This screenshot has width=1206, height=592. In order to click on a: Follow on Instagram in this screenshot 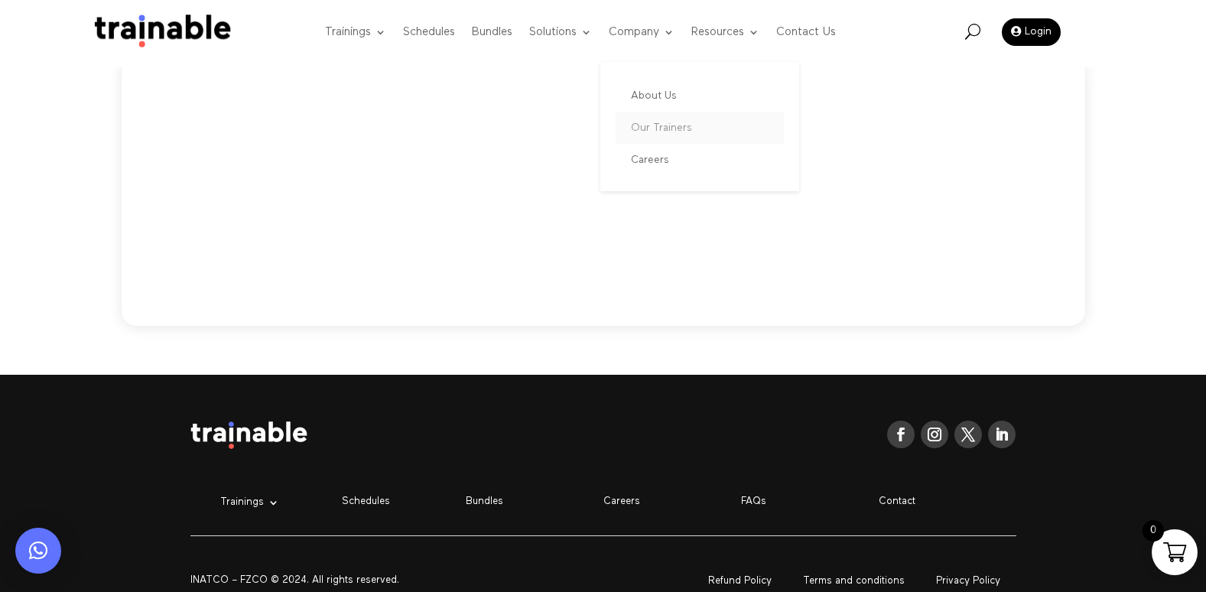, I will do `click(935, 434)`.